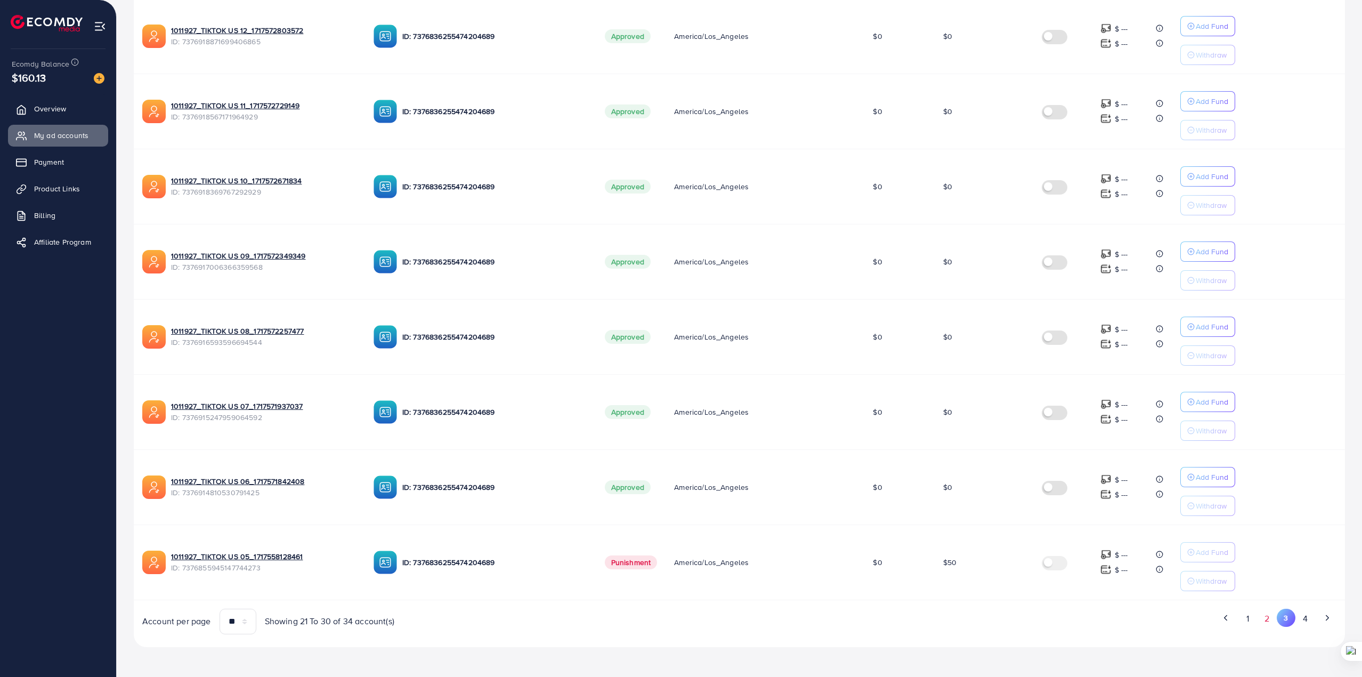  I want to click on button: Go to next page, so click(1327, 617).